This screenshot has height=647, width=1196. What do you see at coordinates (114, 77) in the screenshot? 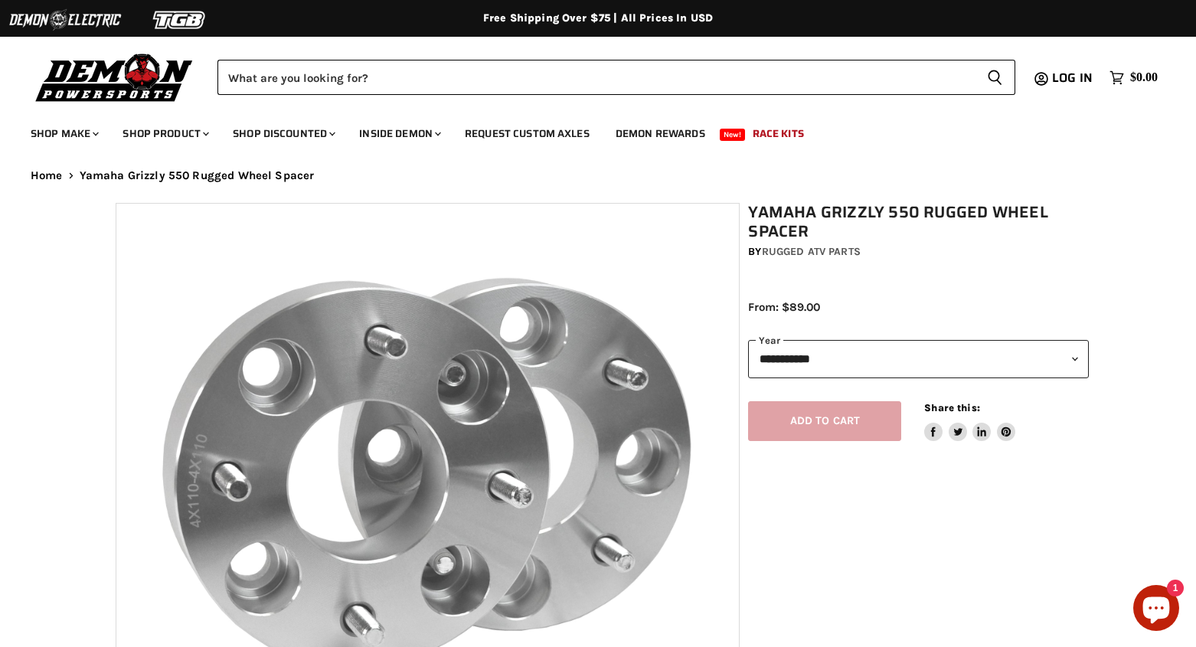
I see `img: Demon Powersports` at bounding box center [114, 77].